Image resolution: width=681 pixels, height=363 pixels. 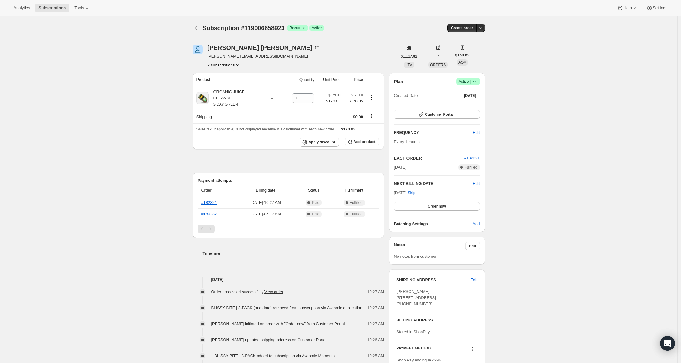 I want to click on span: Analytics, so click(x=22, y=8).